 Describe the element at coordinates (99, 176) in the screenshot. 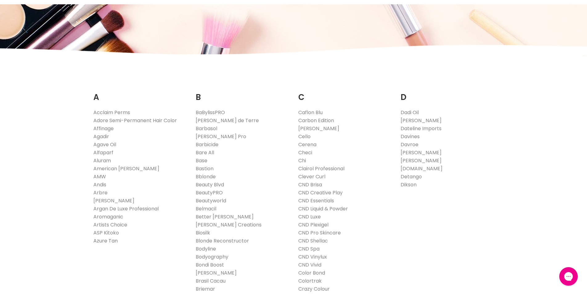

I see `a: AMW` at that location.